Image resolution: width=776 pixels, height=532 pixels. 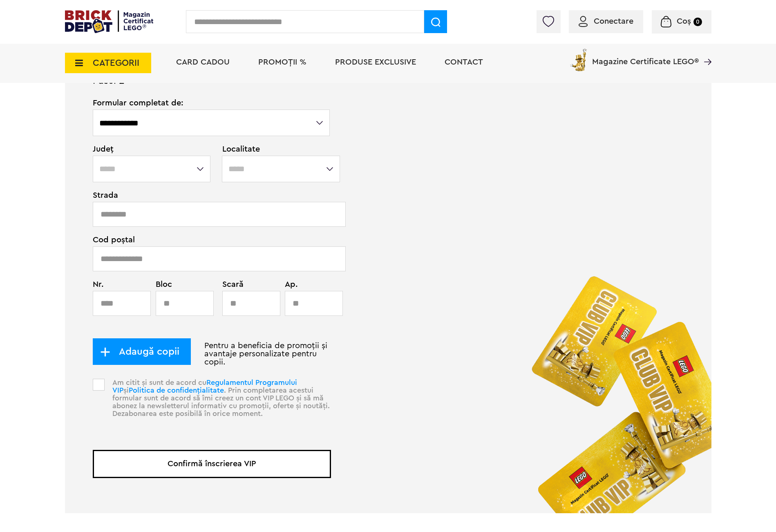 I want to click on span: Nr., so click(x=119, y=284).